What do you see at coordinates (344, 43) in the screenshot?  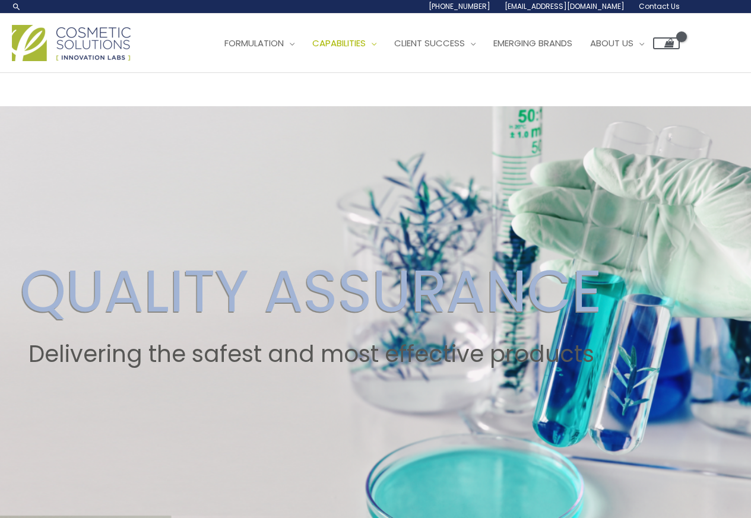 I see `a: Capabilities` at bounding box center [344, 43].